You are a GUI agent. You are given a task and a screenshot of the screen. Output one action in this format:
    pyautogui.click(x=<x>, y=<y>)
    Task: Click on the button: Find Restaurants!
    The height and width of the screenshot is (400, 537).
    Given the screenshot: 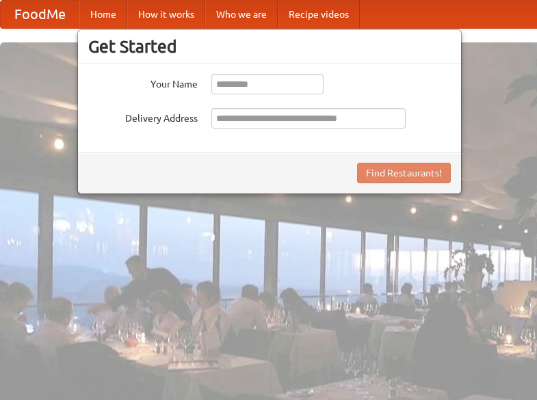 What is the action you would take?
    pyautogui.click(x=404, y=173)
    